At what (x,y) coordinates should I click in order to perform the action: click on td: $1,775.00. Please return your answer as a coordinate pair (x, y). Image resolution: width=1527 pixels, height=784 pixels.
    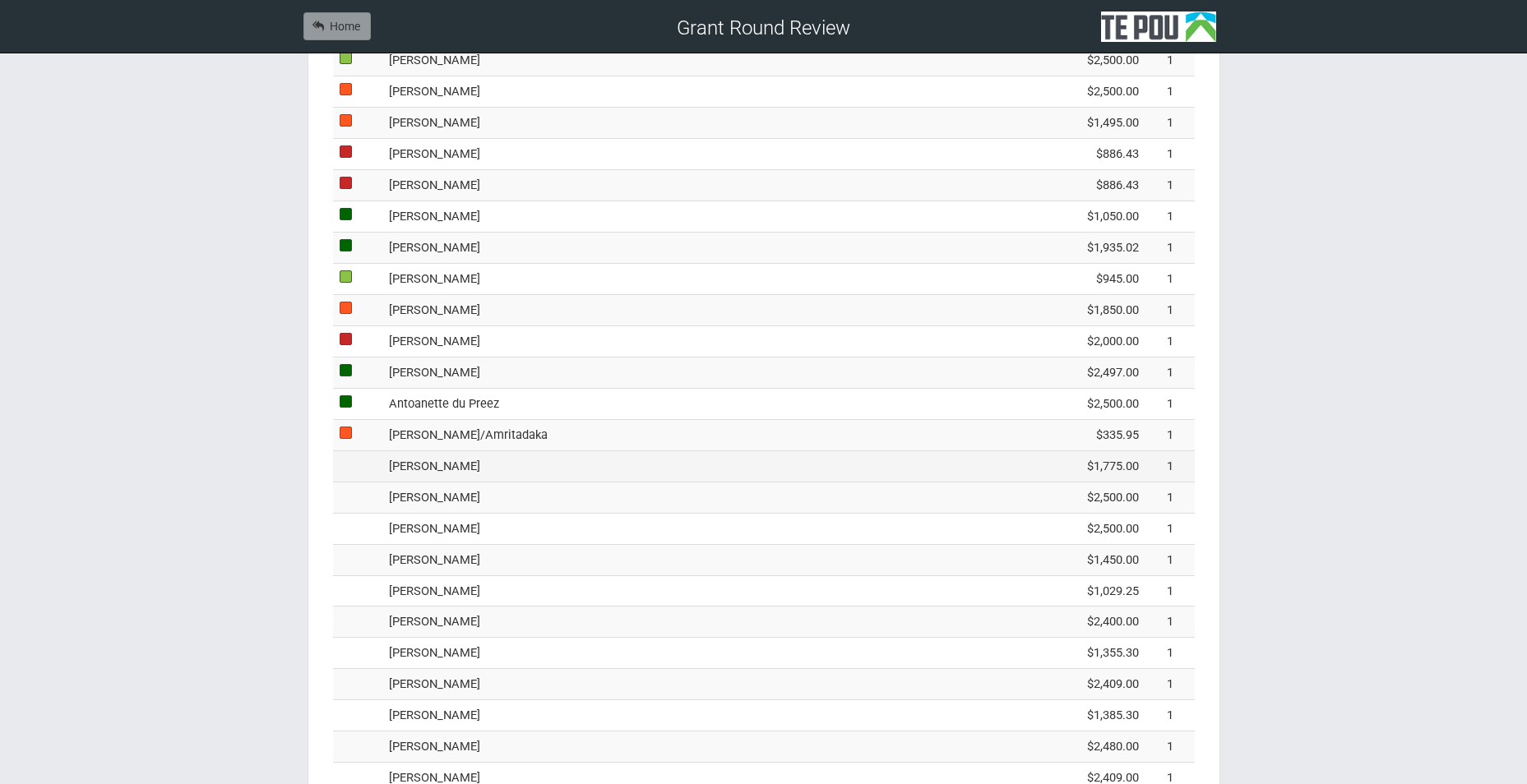
    Looking at the image, I should click on (1072, 466).